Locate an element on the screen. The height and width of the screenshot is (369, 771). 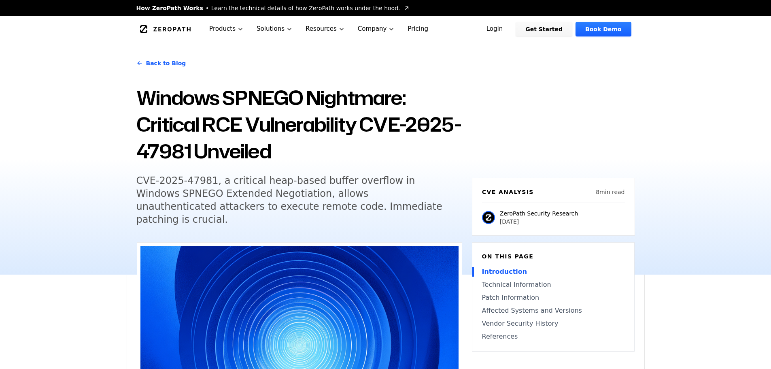
span: How ZeroPath Works is located at coordinates (170, 8).